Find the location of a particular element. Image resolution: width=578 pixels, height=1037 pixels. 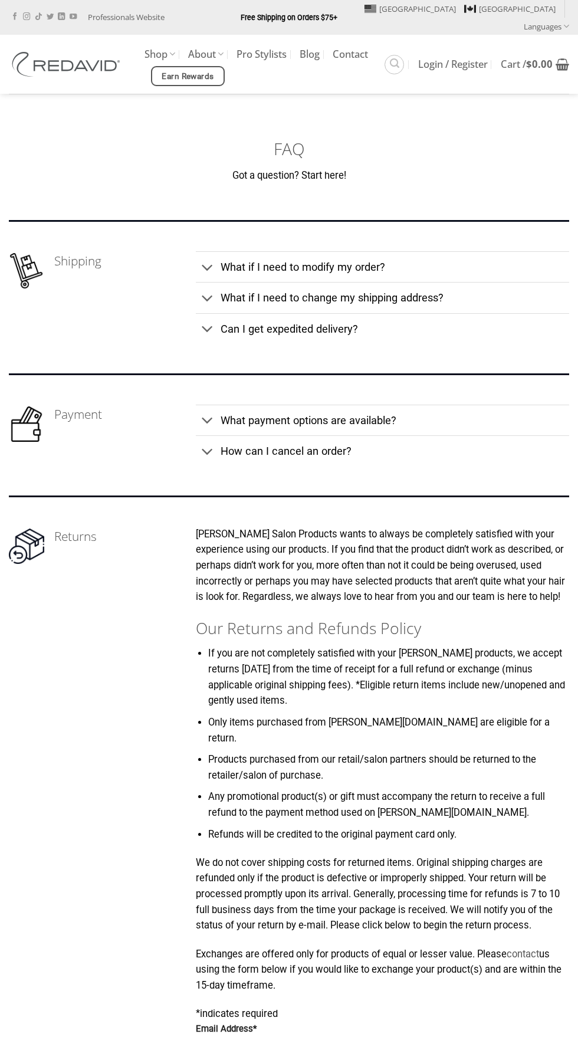

li: Refunds will be credited to the original payment card only. is located at coordinates (389, 835).